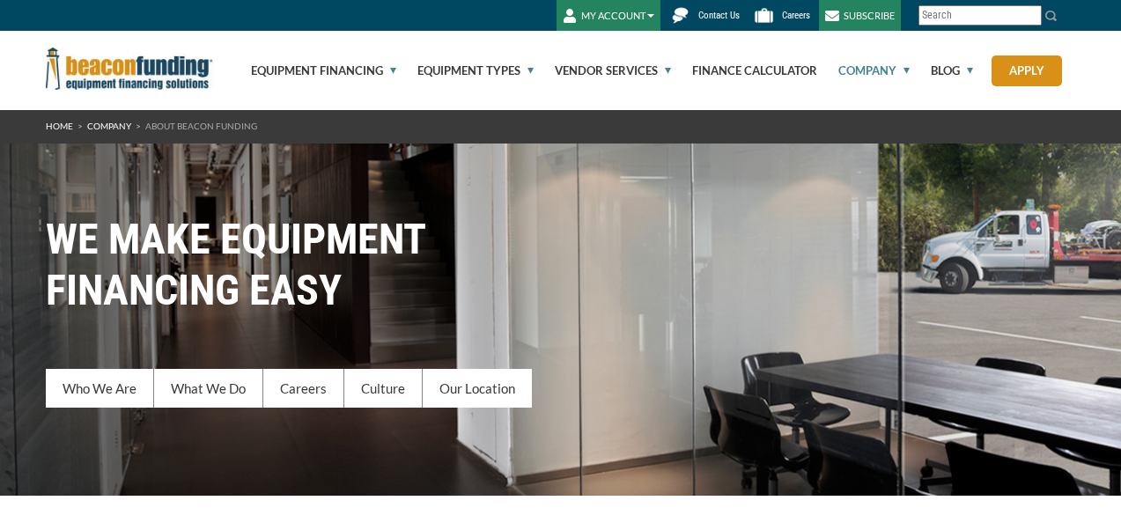  What do you see at coordinates (1030, 16) in the screenshot?
I see `a: Clear search text` at bounding box center [1030, 16].